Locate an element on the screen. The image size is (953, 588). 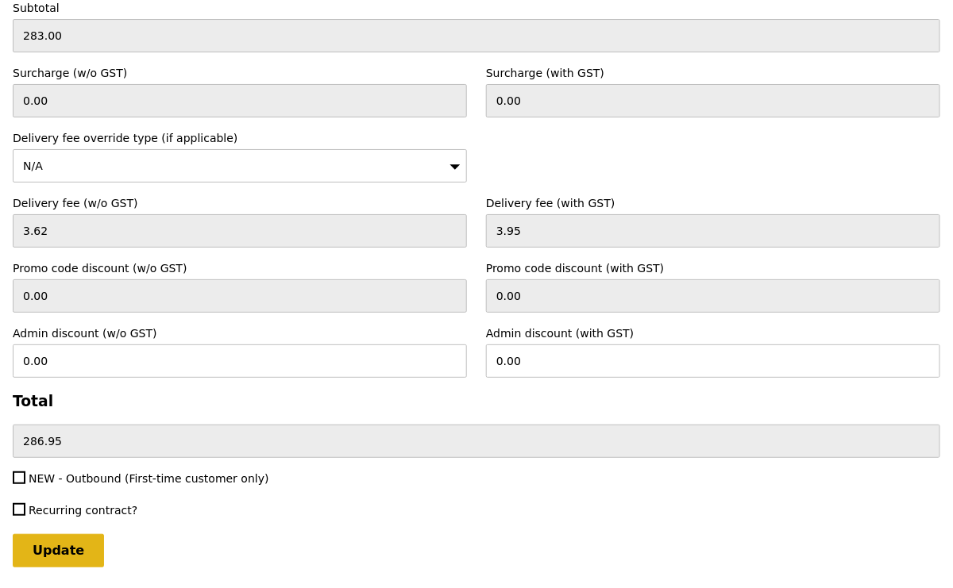
label: Surcharge (with GST) is located at coordinates (713, 73).